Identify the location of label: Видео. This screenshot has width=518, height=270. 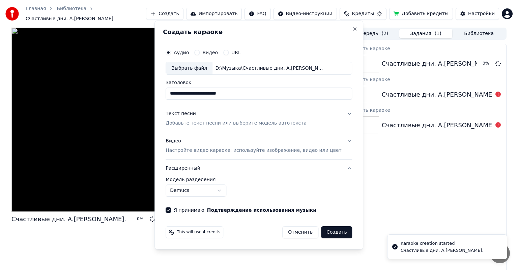
(210, 53).